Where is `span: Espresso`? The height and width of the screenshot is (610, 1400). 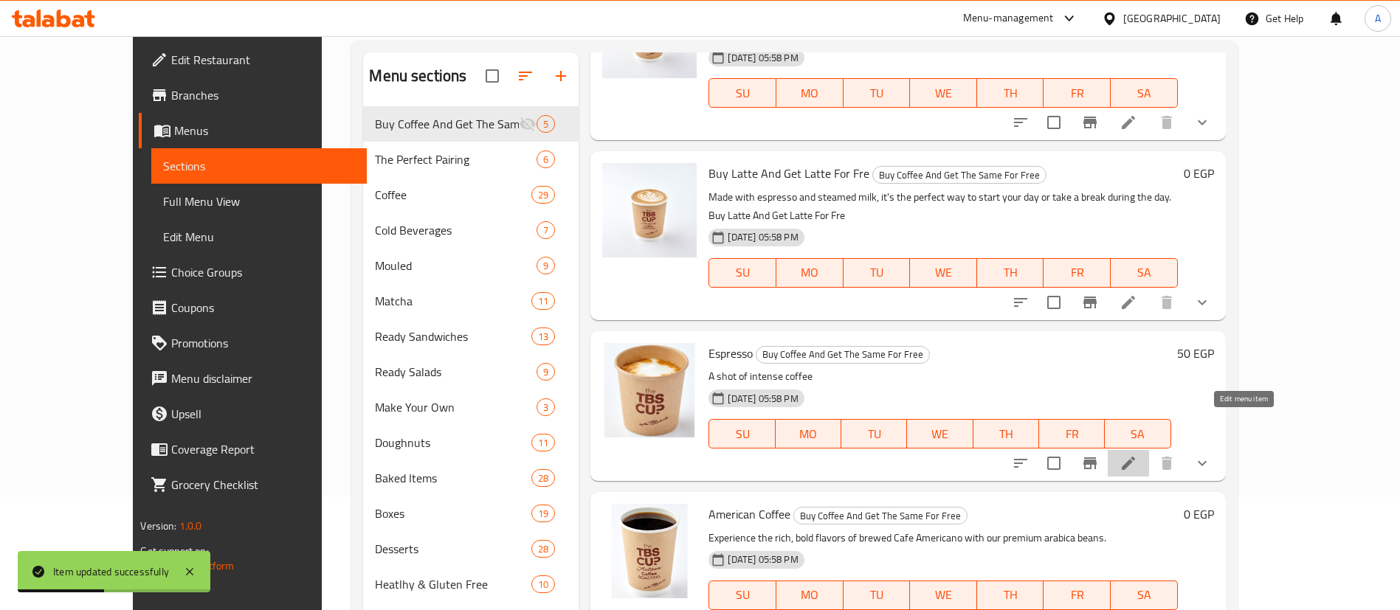
span: Espresso is located at coordinates (731, 353).